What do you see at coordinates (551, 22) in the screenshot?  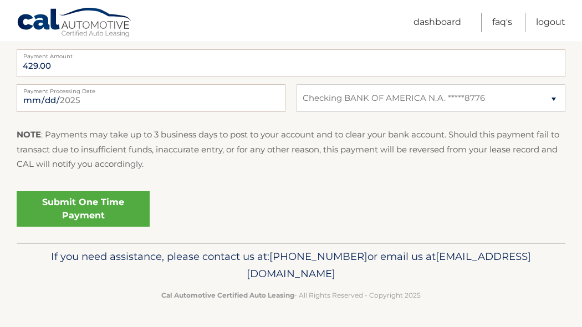 I see `a: Logout` at bounding box center [551, 22].